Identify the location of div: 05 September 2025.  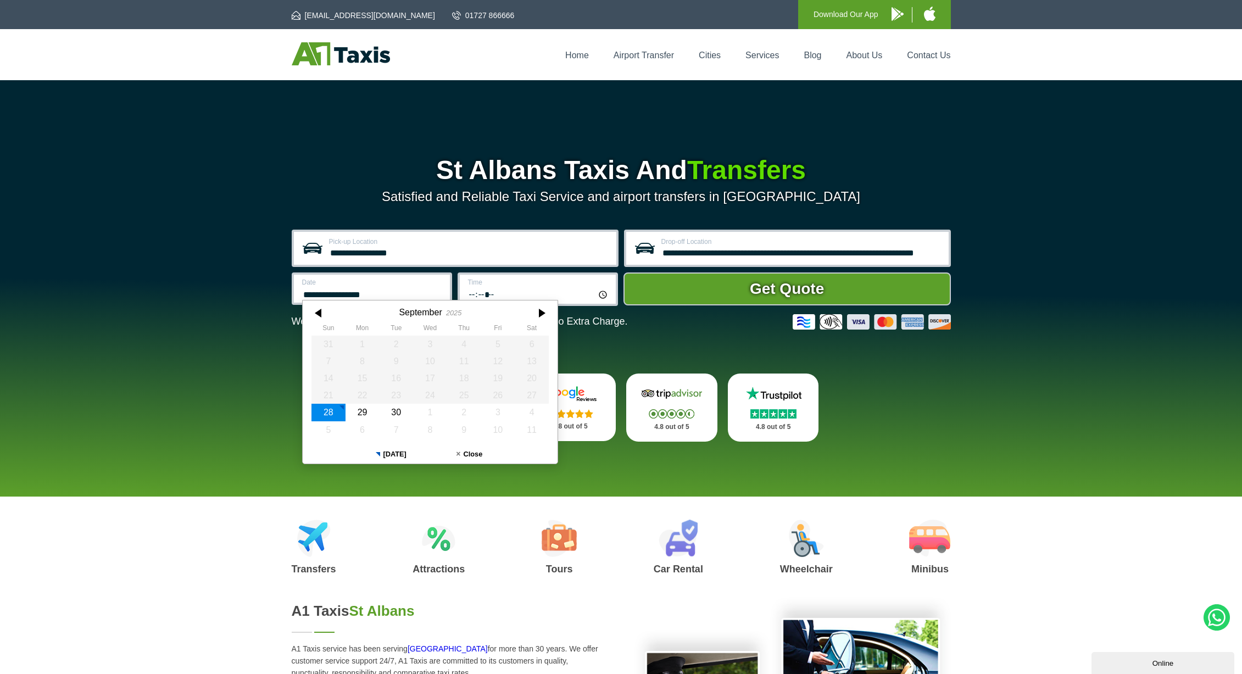
(498, 344).